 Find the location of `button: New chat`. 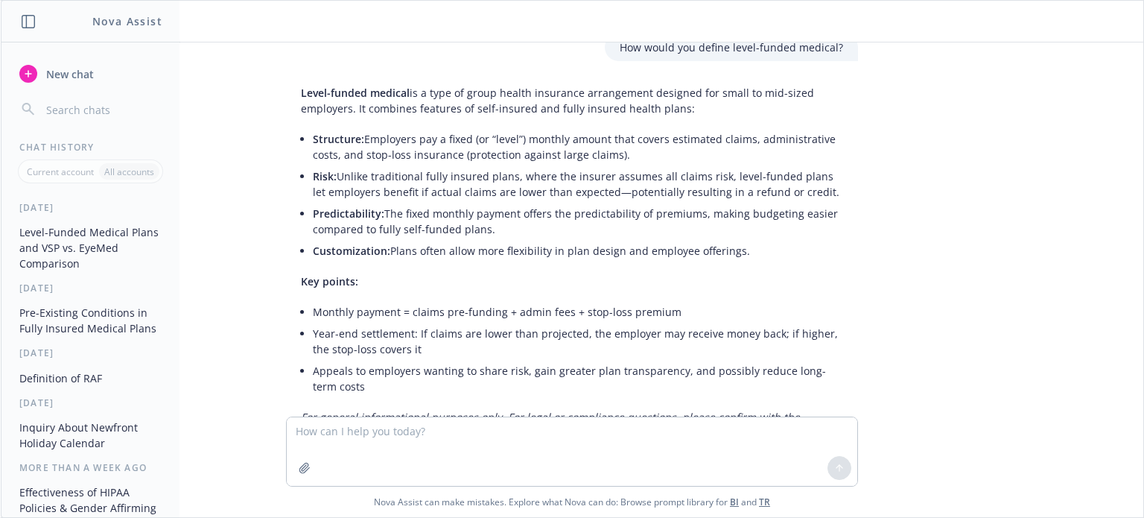

button: New chat is located at coordinates (90, 74).